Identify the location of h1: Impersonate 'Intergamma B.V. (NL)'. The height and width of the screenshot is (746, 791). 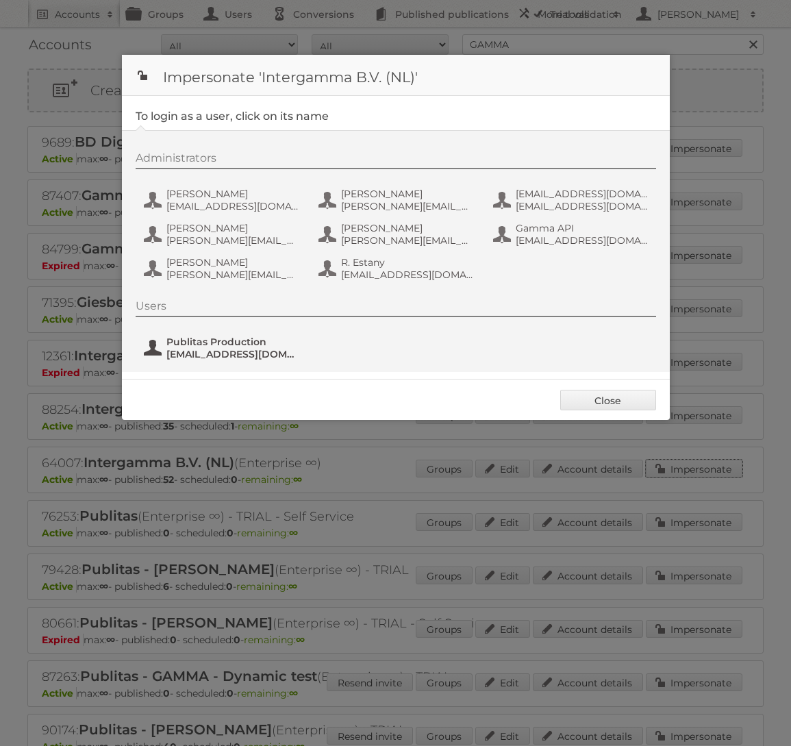
(396, 75).